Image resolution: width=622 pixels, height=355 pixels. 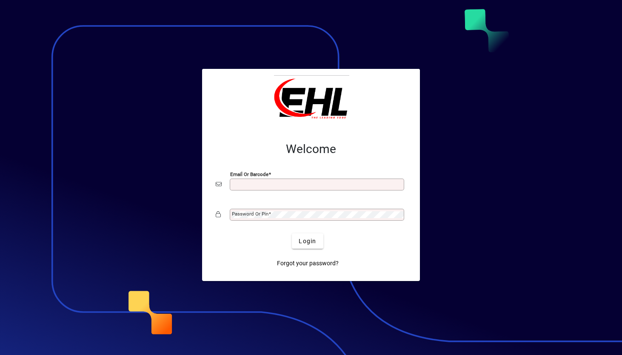 What do you see at coordinates (250, 214) in the screenshot?
I see `mat-label: Password or Pin` at bounding box center [250, 214].